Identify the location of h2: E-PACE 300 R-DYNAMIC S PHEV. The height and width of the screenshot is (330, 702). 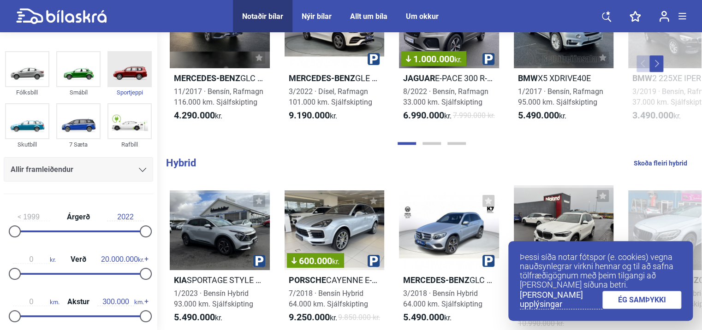
(449, 78).